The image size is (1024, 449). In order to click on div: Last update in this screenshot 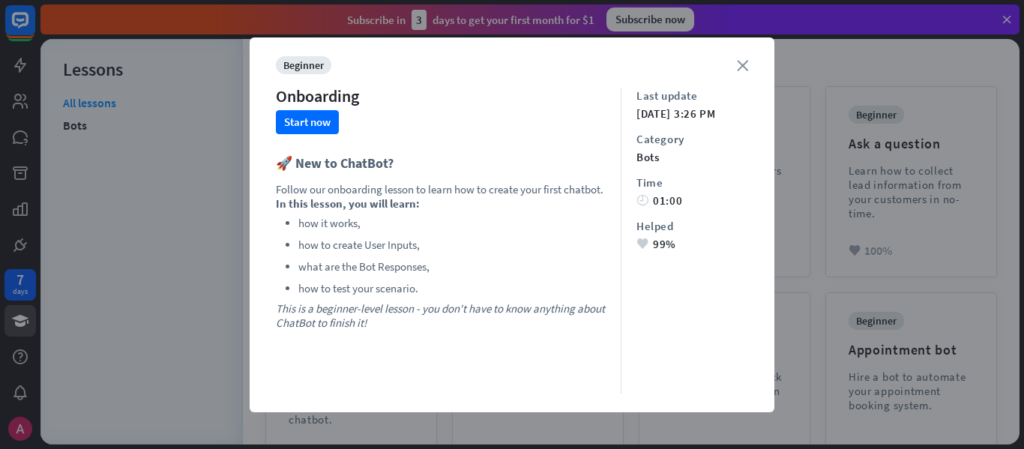, I will do `click(692, 95)`.